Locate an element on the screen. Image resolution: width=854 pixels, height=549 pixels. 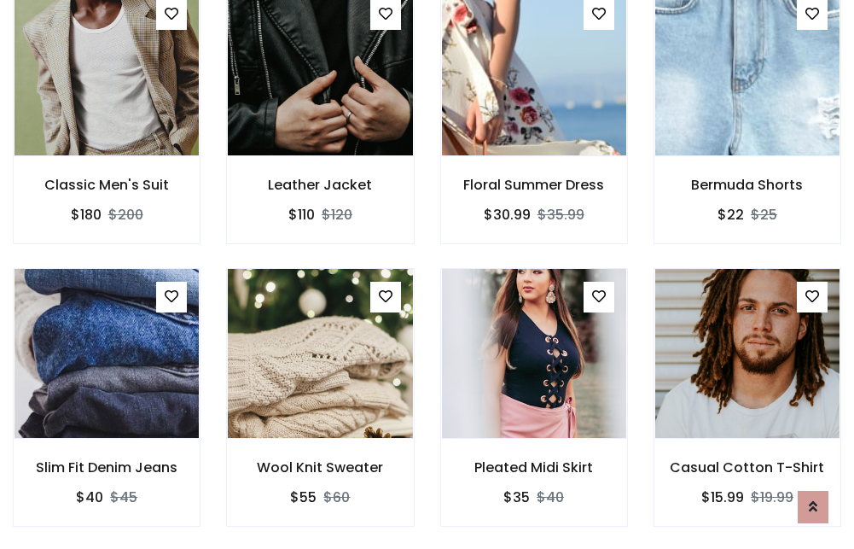
h6: $40 is located at coordinates (90, 497).